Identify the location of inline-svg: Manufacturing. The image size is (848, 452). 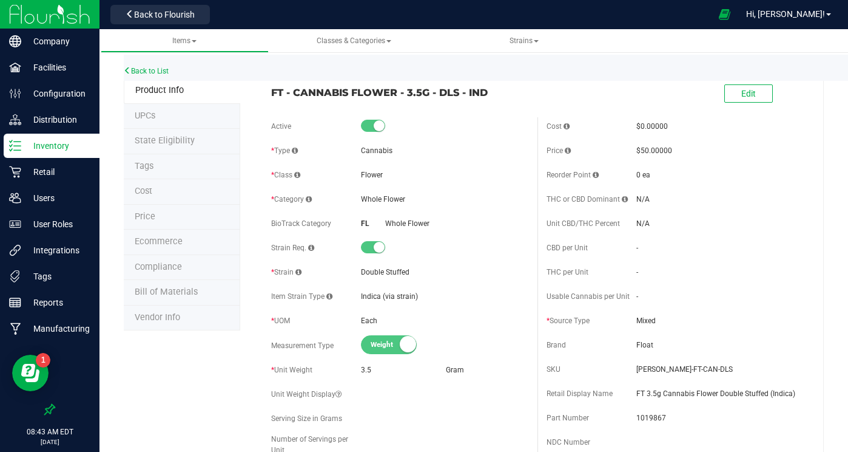
(15, 328).